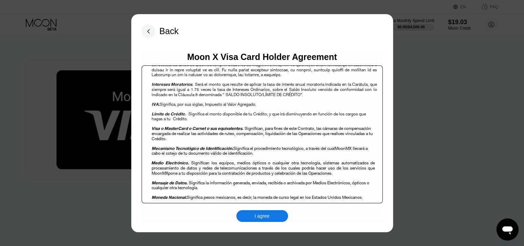 Image resolution: width=524 pixels, height=246 pixels. What do you see at coordinates (262, 57) in the screenshot?
I see `div: Moon X Visa Card Holder Agreement` at bounding box center [262, 57].